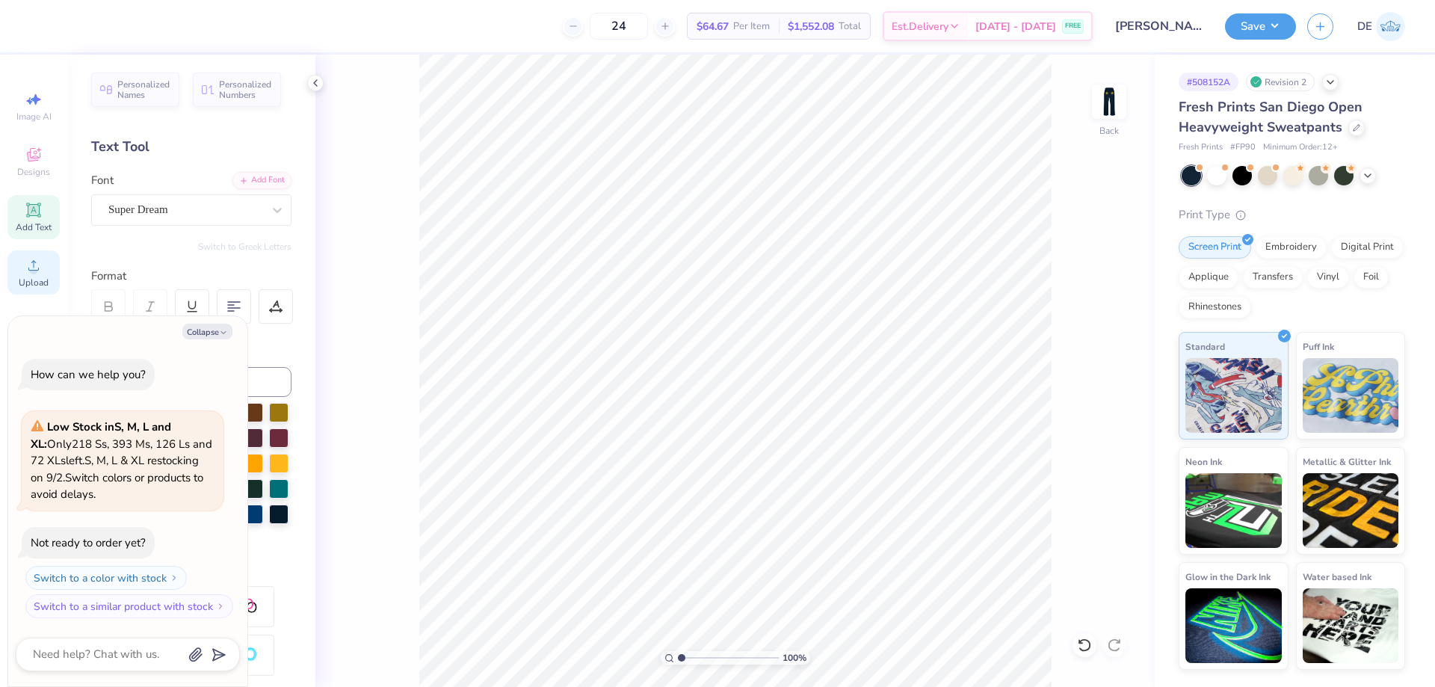 Image resolution: width=1435 pixels, height=687 pixels. Describe the element at coordinates (34, 227) in the screenshot. I see `span: Add Text` at that location.